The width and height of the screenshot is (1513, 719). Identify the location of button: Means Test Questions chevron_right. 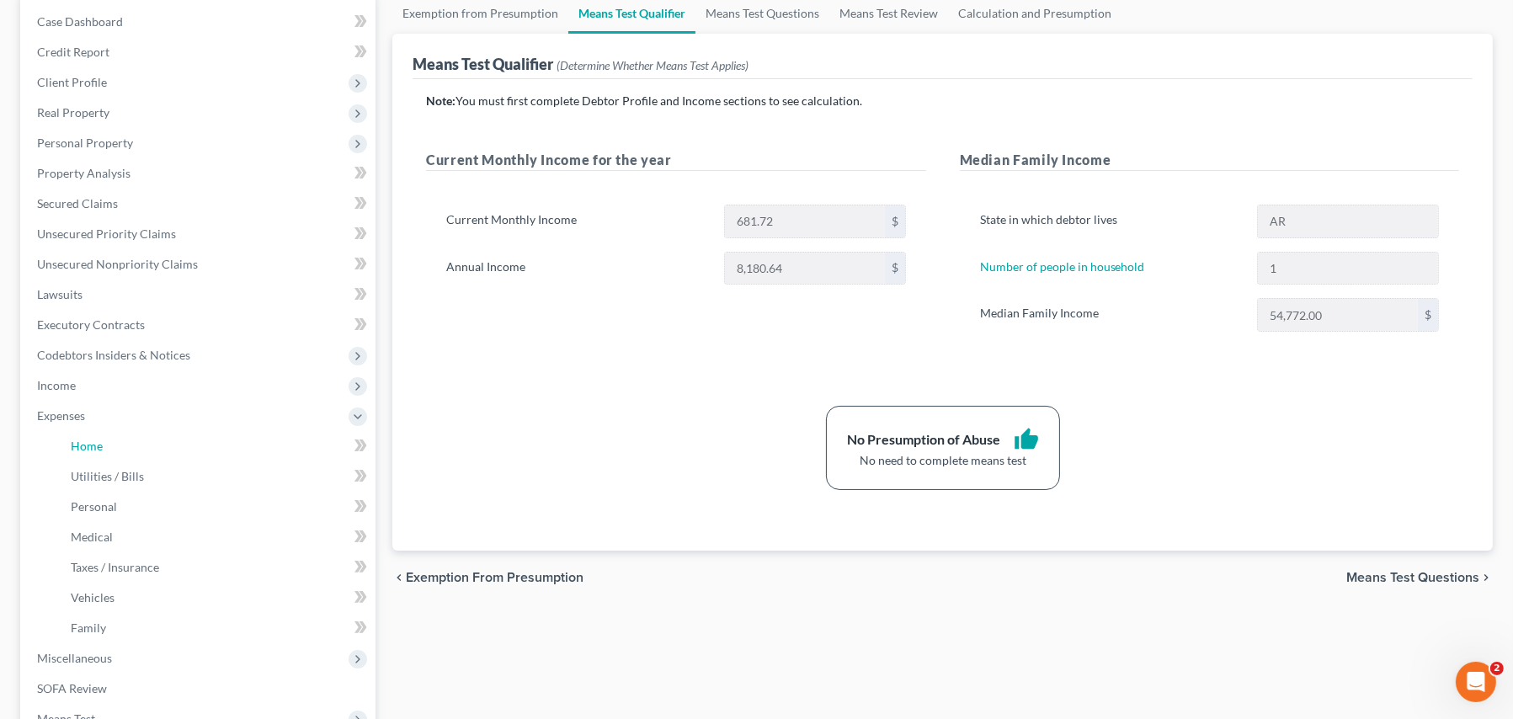
(1419, 577).